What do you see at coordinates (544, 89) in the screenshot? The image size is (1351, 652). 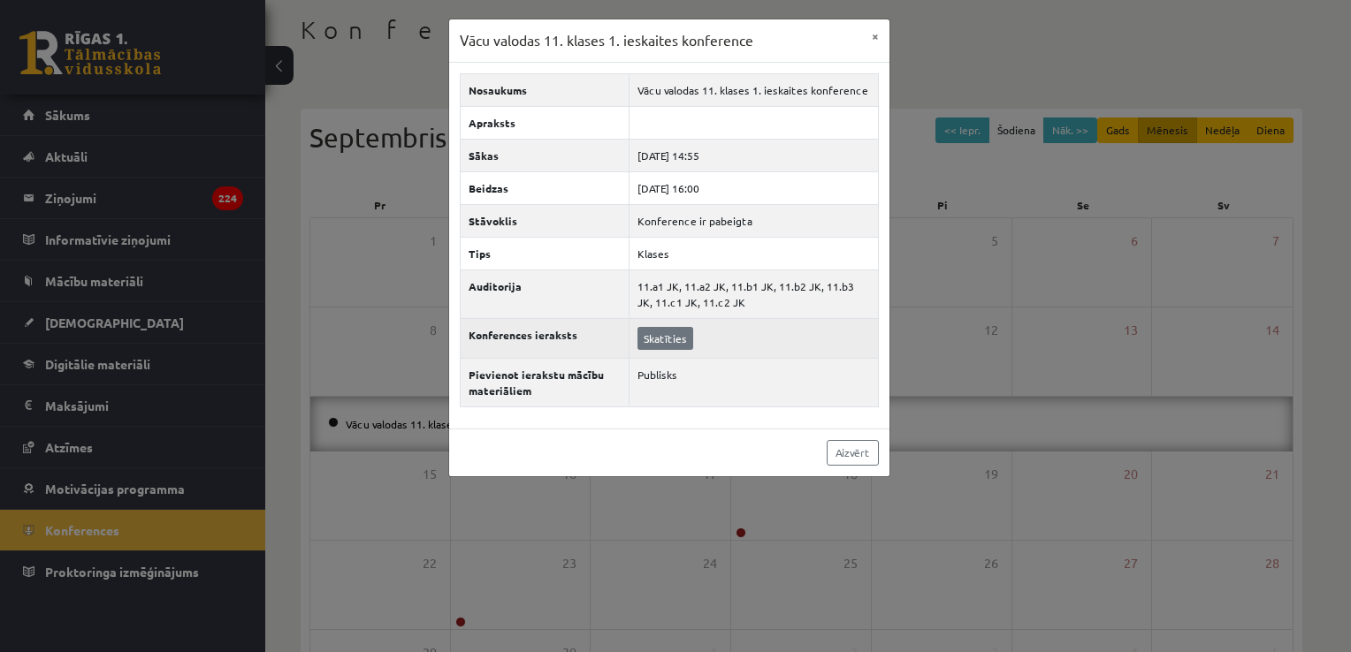 I see `th: Nosaukums` at bounding box center [544, 89].